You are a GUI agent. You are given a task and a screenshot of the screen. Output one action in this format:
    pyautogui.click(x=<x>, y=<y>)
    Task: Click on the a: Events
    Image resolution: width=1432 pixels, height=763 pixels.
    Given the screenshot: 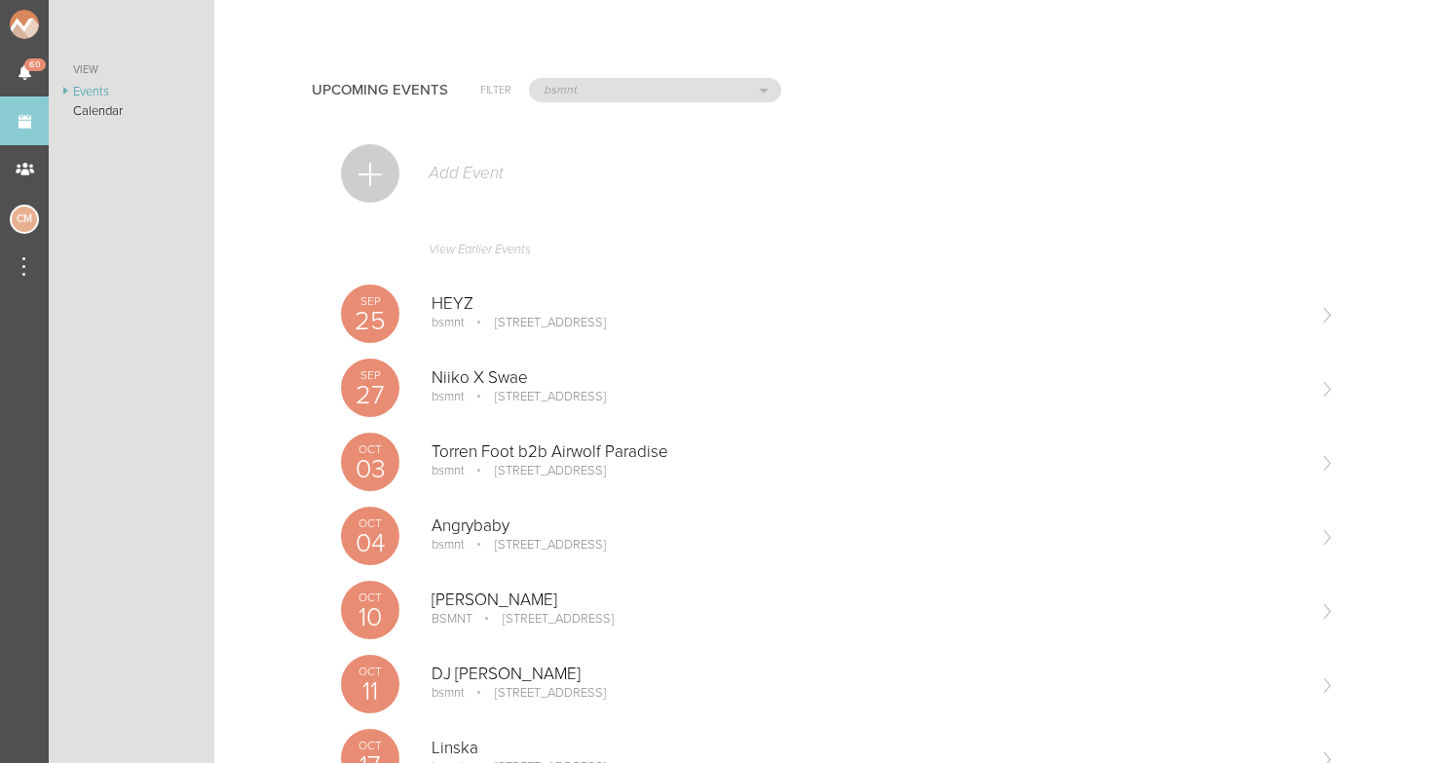 What is the action you would take?
    pyautogui.click(x=132, y=92)
    